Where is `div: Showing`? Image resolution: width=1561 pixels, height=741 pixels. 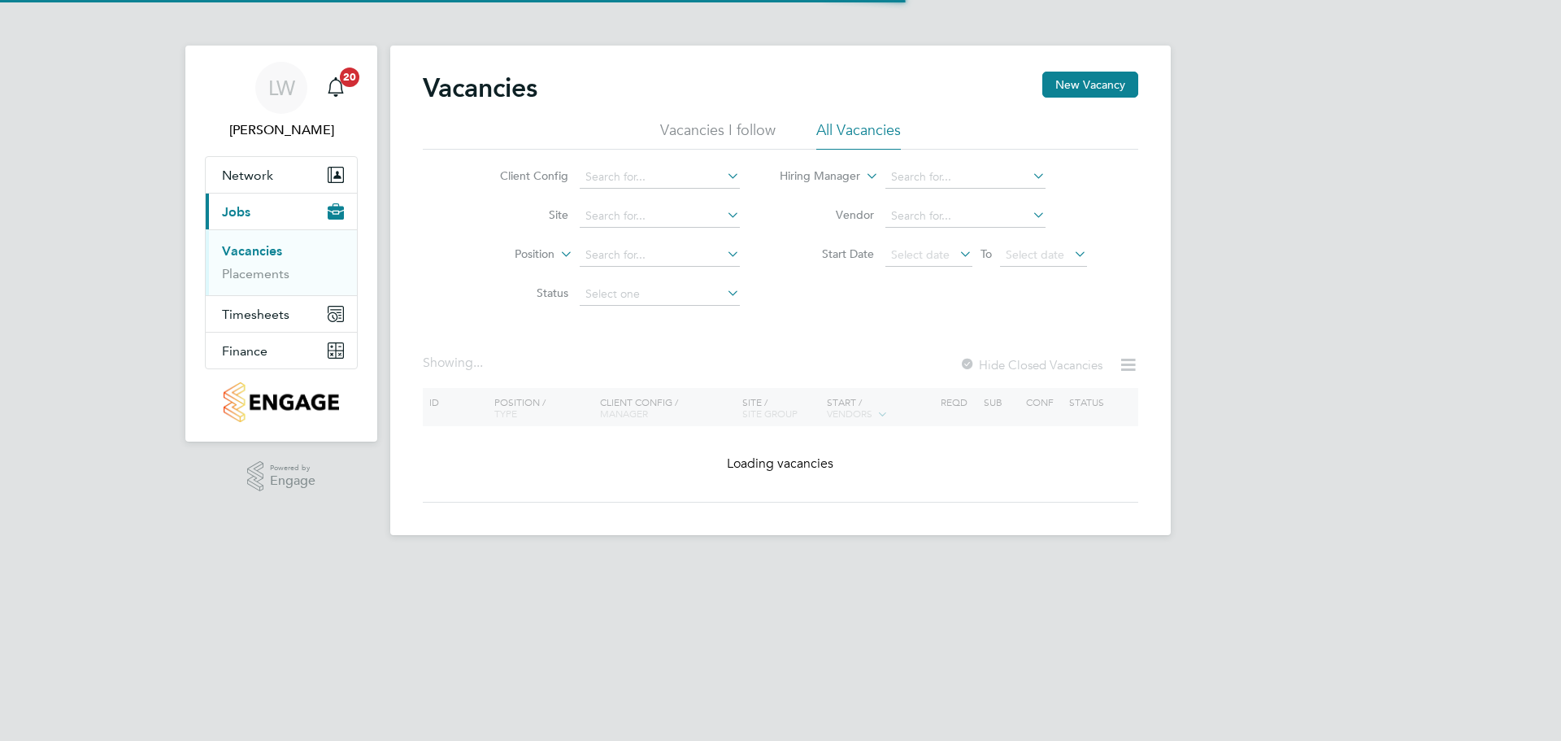
div: Showing is located at coordinates (454, 363).